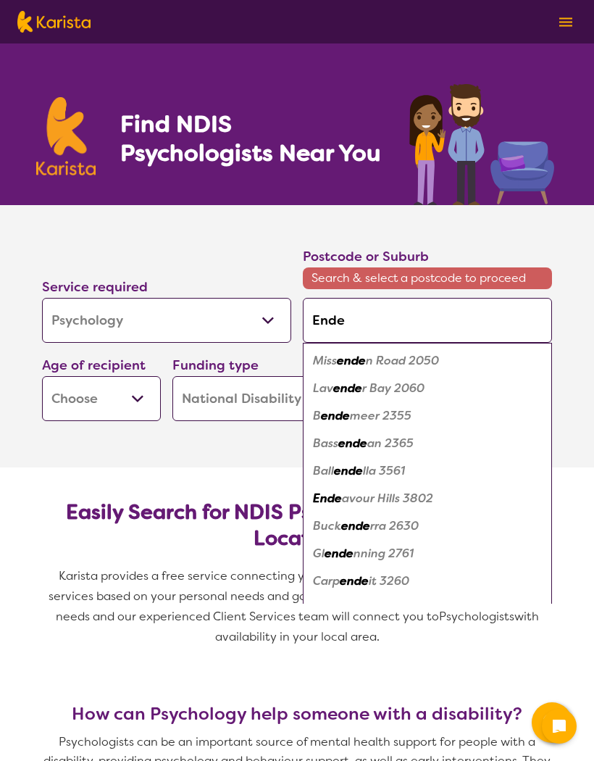 The width and height of the screenshot is (594, 761). I want to click on label: Age of recipient, so click(94, 365).